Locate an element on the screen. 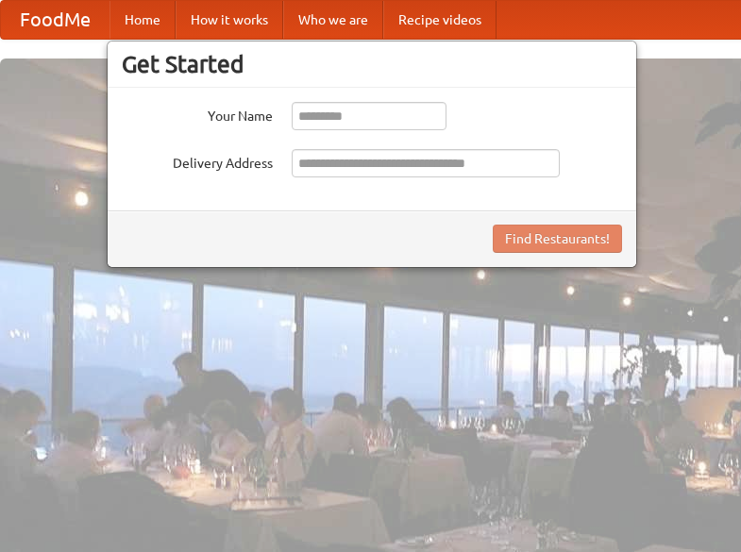 Image resolution: width=741 pixels, height=552 pixels. a: Who we are is located at coordinates (333, 20).